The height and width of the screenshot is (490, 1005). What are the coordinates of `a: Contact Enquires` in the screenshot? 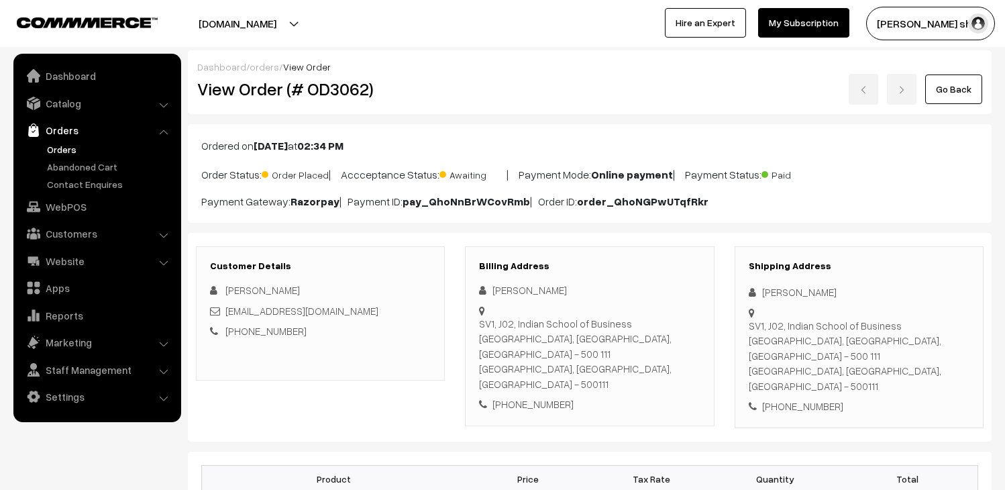 It's located at (110, 184).